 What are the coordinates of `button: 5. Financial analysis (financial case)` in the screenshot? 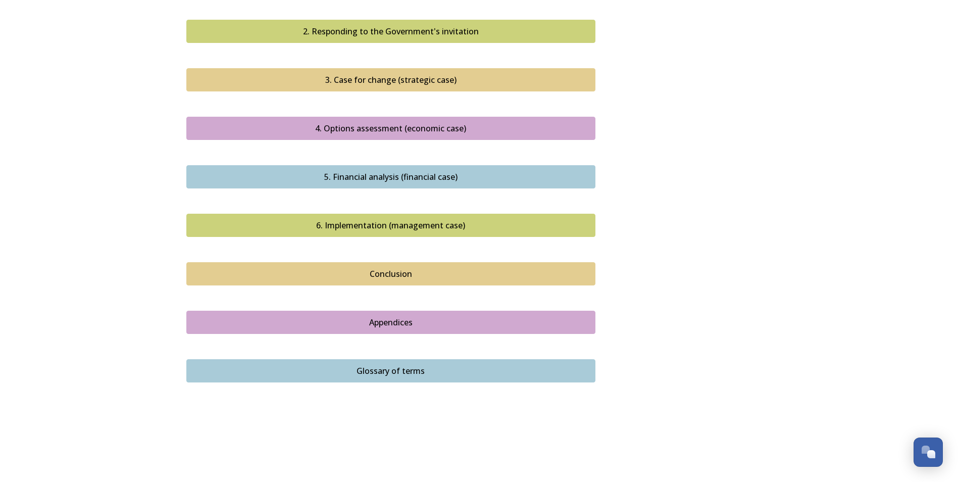 It's located at (391, 177).